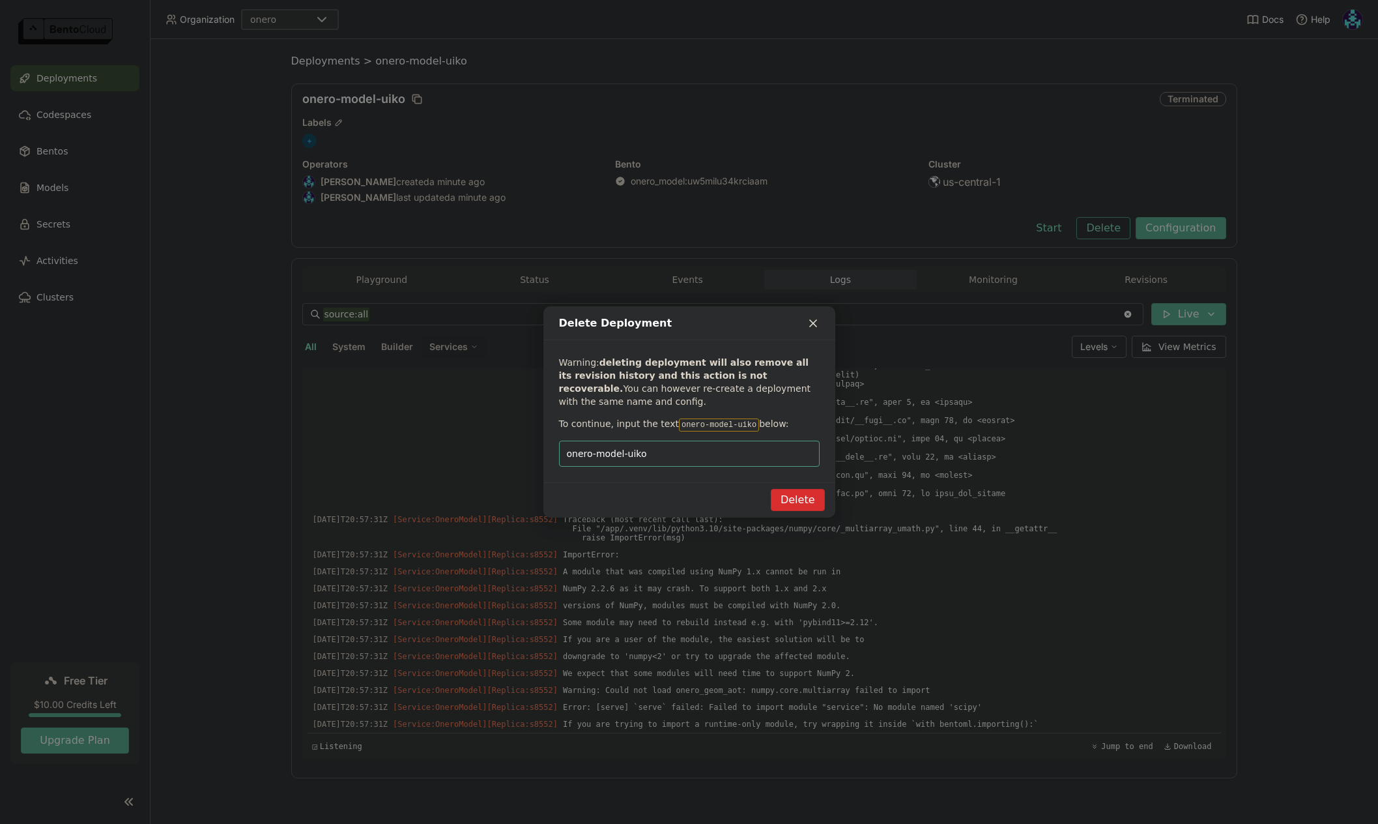 This screenshot has height=824, width=1378. I want to click on span: You can however re-create a deployment with the same name and config., so click(685, 395).